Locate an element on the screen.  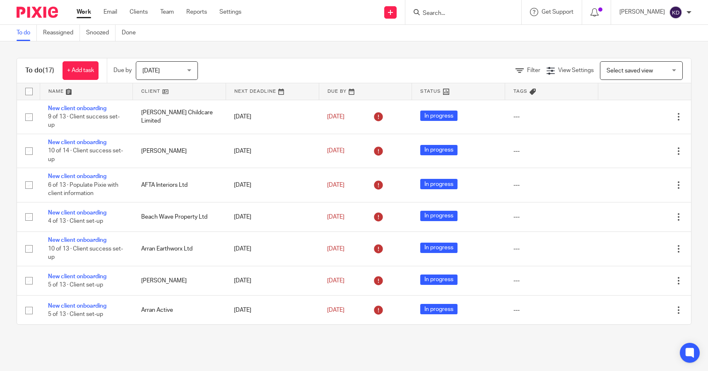
a: Clients is located at coordinates (139, 12).